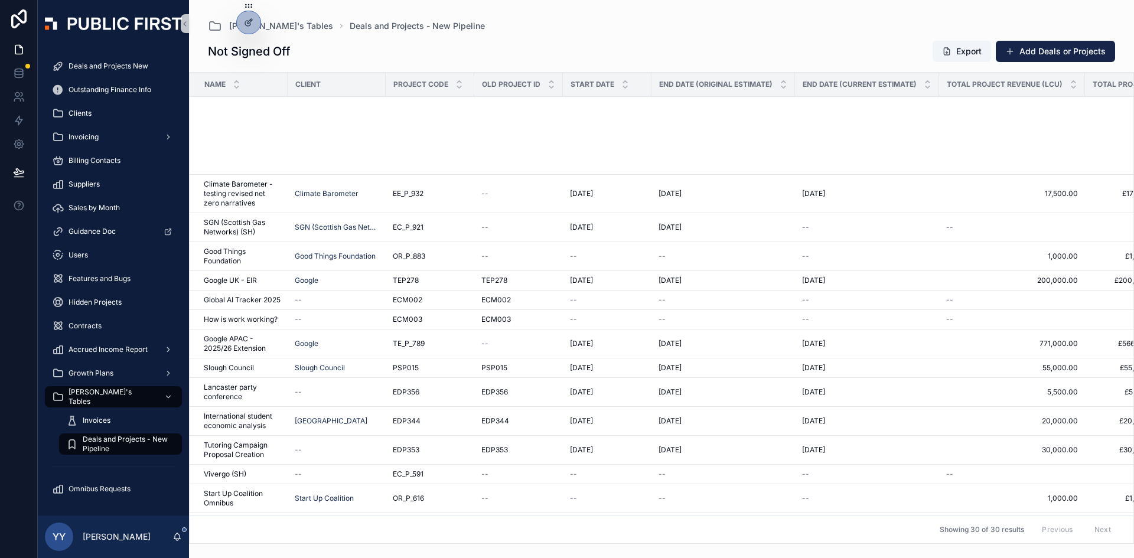 This screenshot has height=558, width=1134. What do you see at coordinates (242, 300) in the screenshot?
I see `a: Global AI Tracker 2025` at bounding box center [242, 300].